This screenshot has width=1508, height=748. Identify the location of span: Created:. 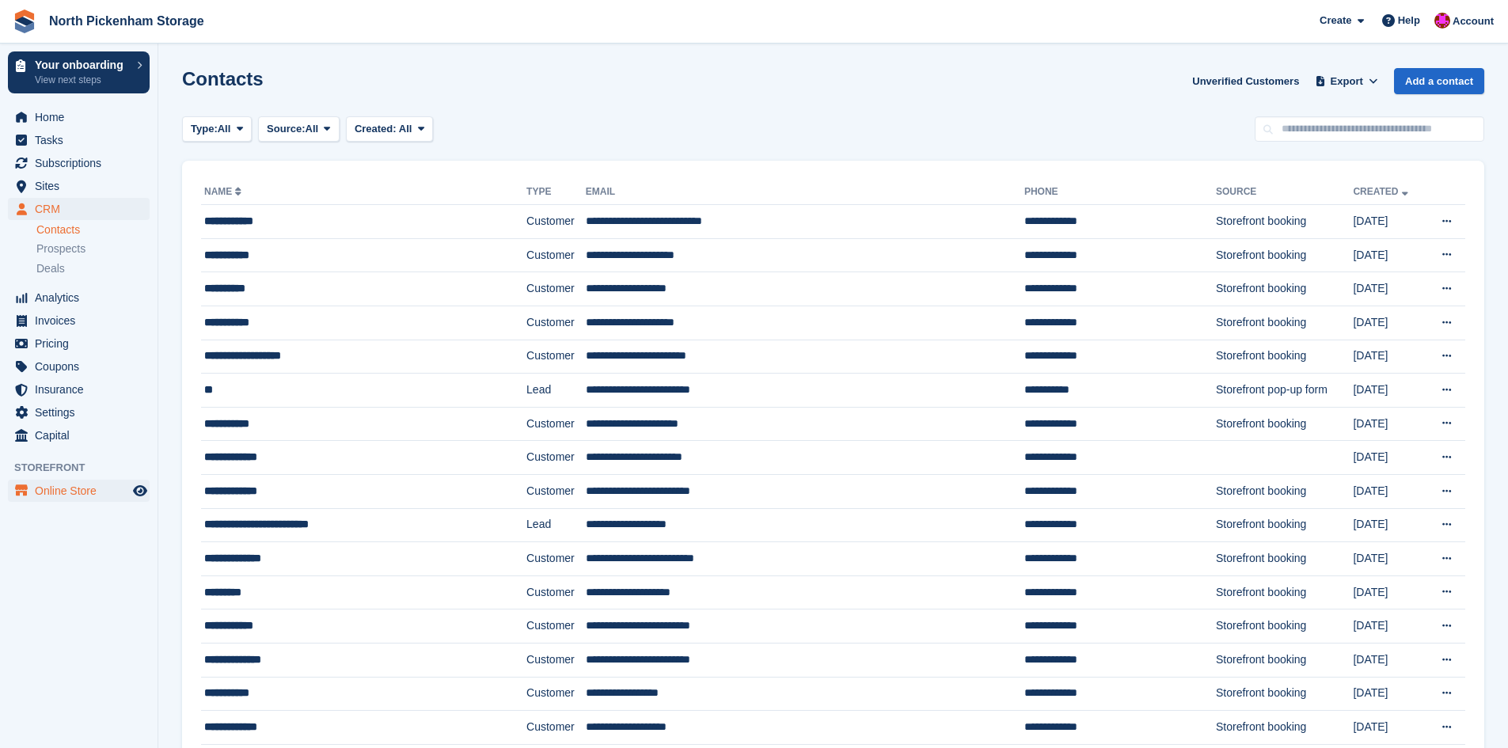
(375, 128).